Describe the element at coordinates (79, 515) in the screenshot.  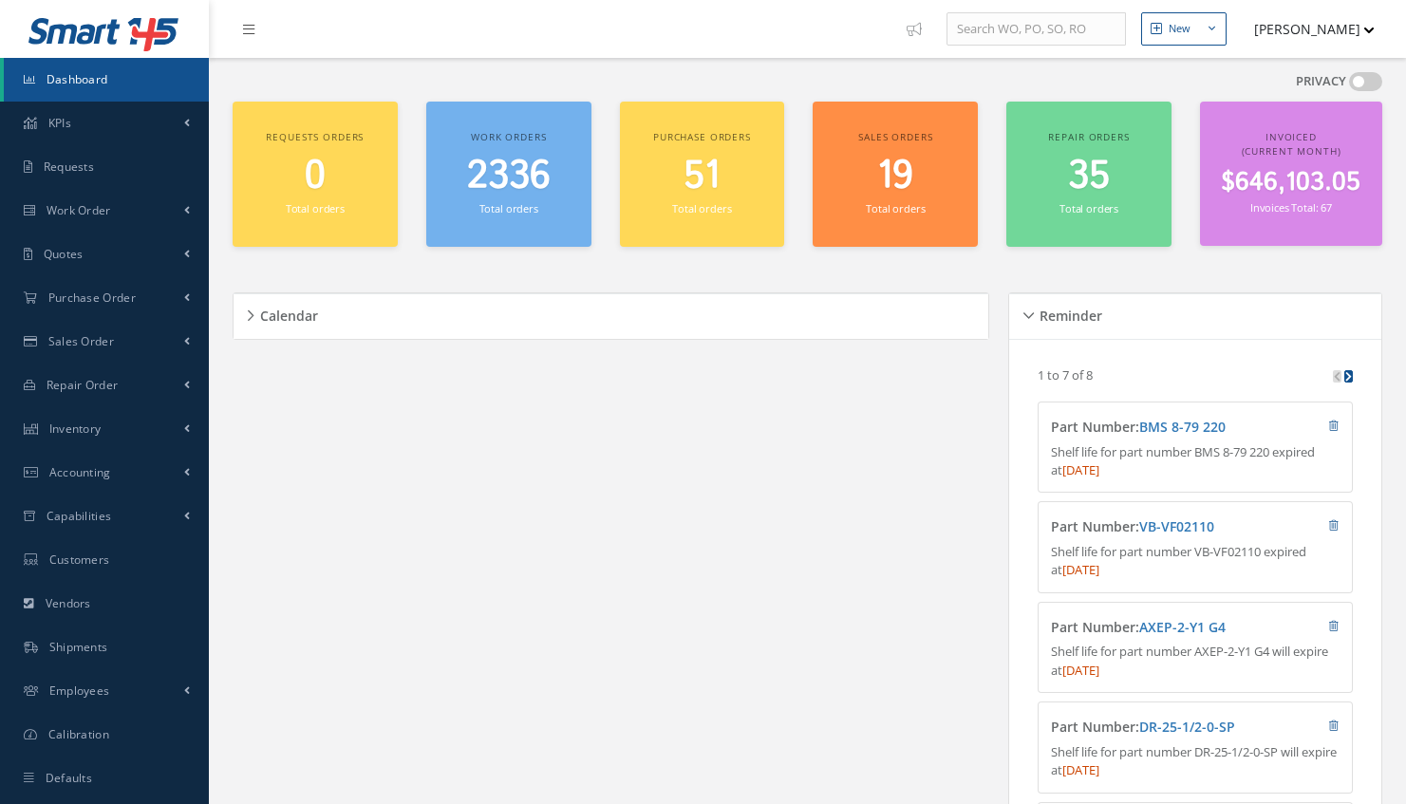
I see `span: Capabilities` at that location.